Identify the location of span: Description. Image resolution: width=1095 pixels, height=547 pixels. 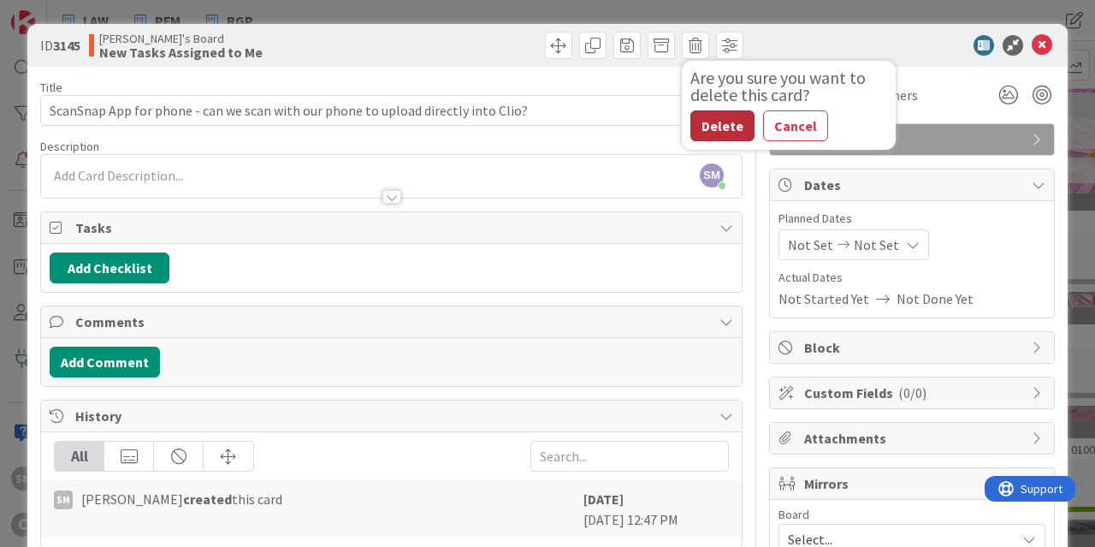
(69, 146).